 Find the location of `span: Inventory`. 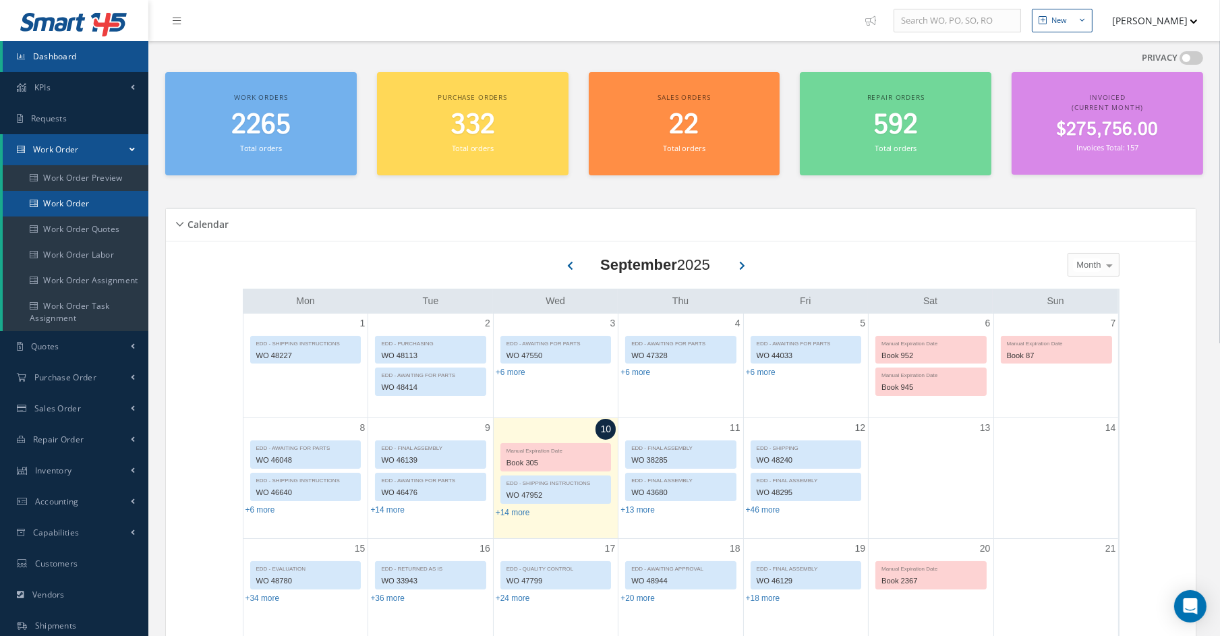

span: Inventory is located at coordinates (53, 470).